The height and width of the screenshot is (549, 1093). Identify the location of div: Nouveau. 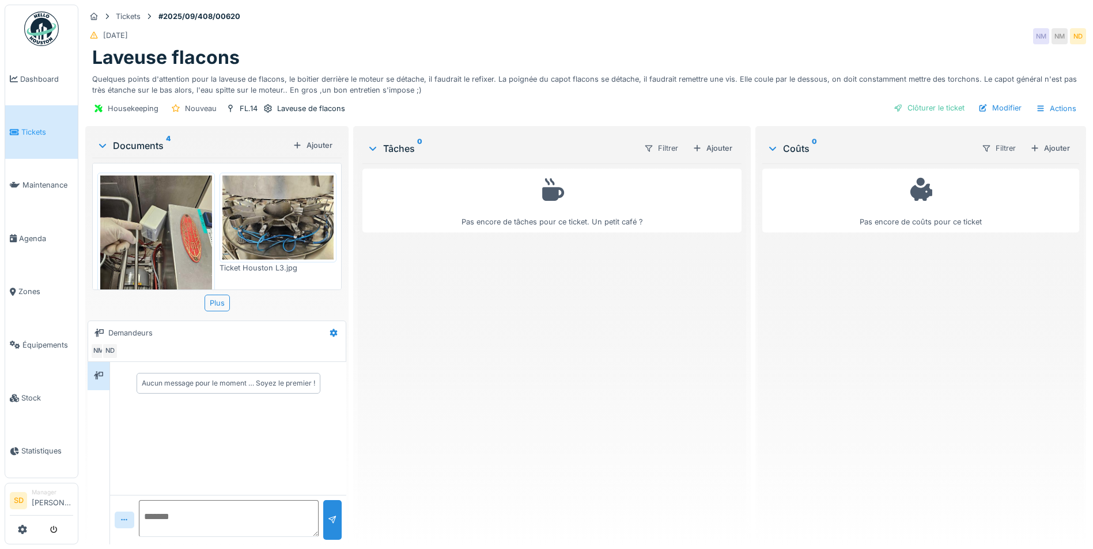
(200, 108).